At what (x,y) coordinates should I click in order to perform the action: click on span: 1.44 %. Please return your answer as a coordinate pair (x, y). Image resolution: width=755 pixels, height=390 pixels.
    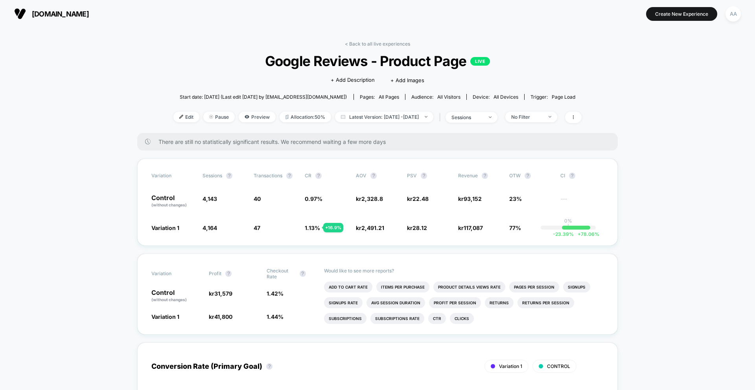
    Looking at the image, I should click on (275, 316).